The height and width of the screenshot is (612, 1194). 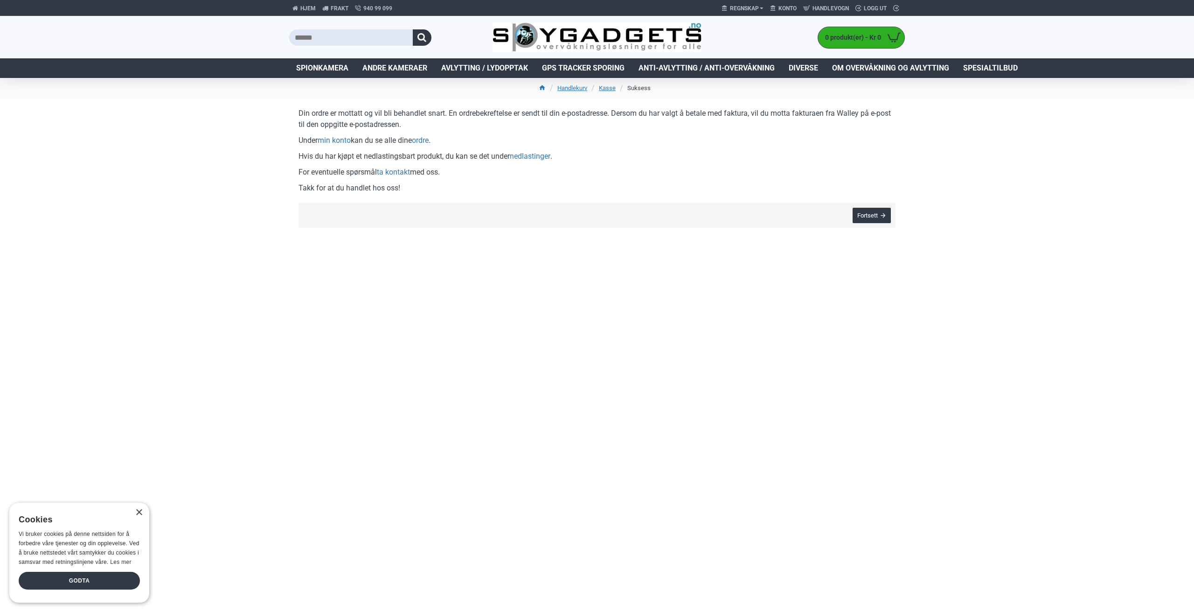 I want to click on span: GPS Tracker Sporing, so click(x=583, y=68).